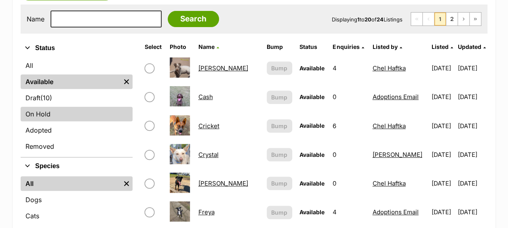  I want to click on a: Removed, so click(76, 146).